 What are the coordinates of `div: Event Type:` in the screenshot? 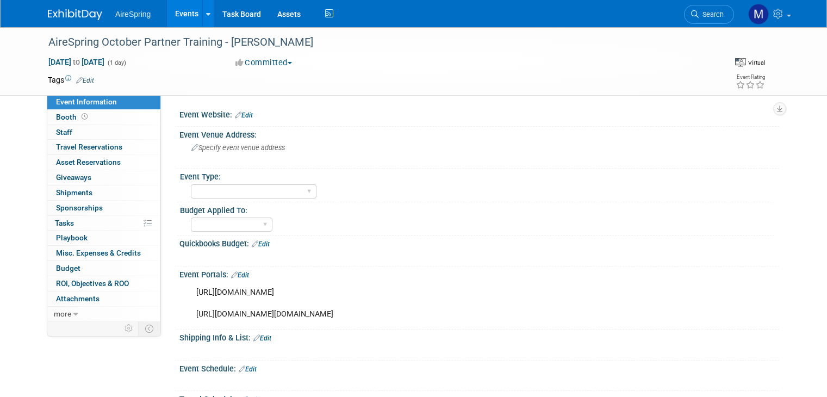 It's located at (477, 175).